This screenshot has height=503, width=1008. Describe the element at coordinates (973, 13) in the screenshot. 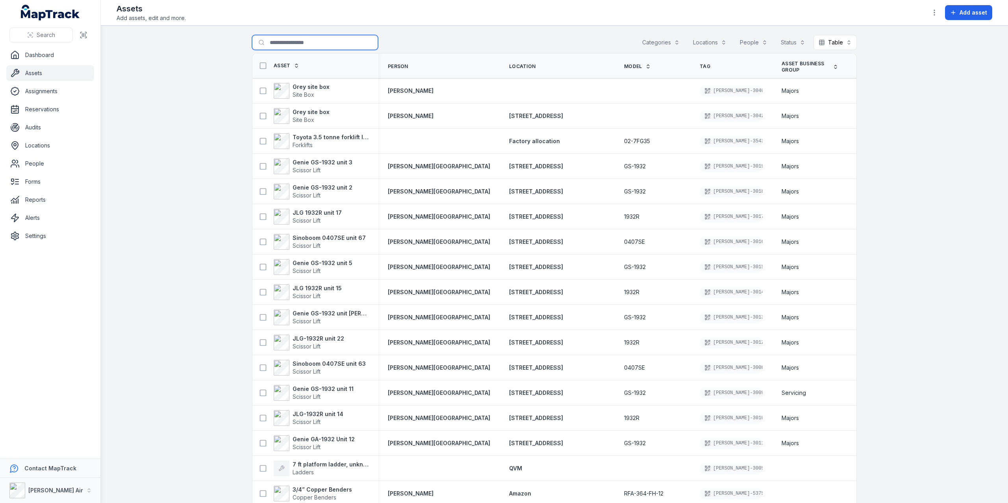

I see `span: Add asset` at that location.